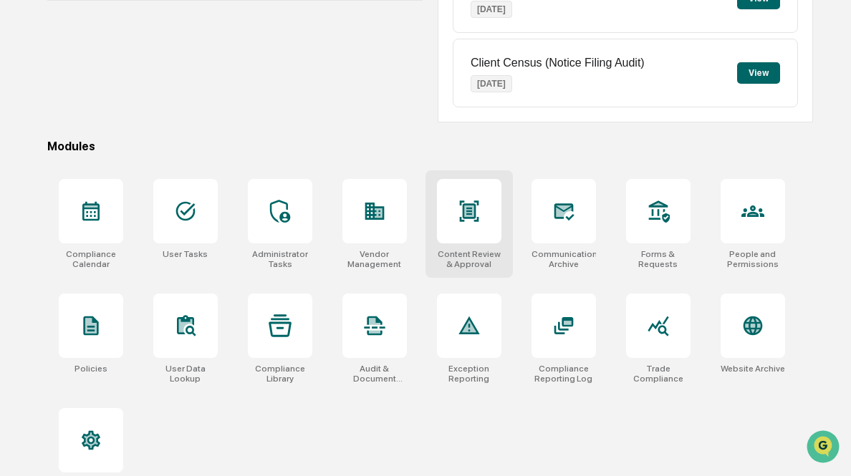  Describe the element at coordinates (52, 215) in the screenshot. I see `a: 🔎Data Lookup` at that location.